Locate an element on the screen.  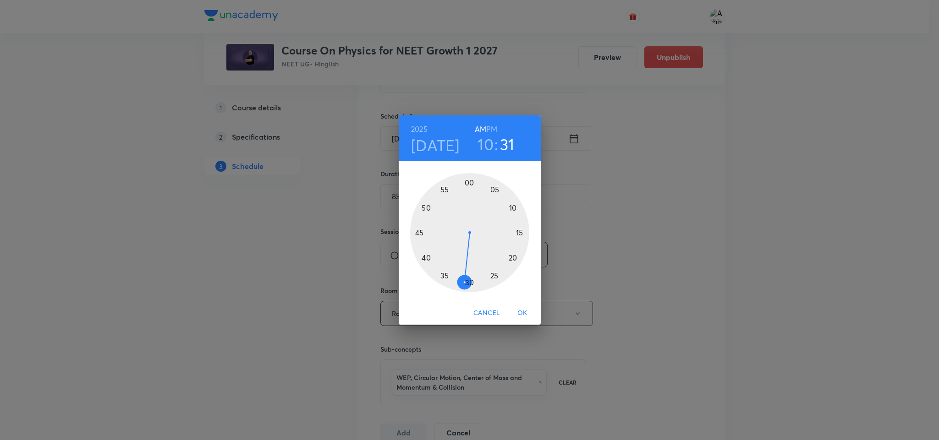
h3: 10 is located at coordinates (485, 144).